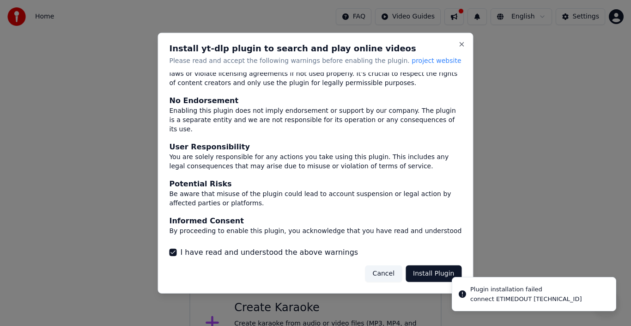 This screenshot has width=631, height=326. Describe the element at coordinates (315, 61) in the screenshot. I see `p: Please read and accept the following warnings before enabling the plugin.` at that location.